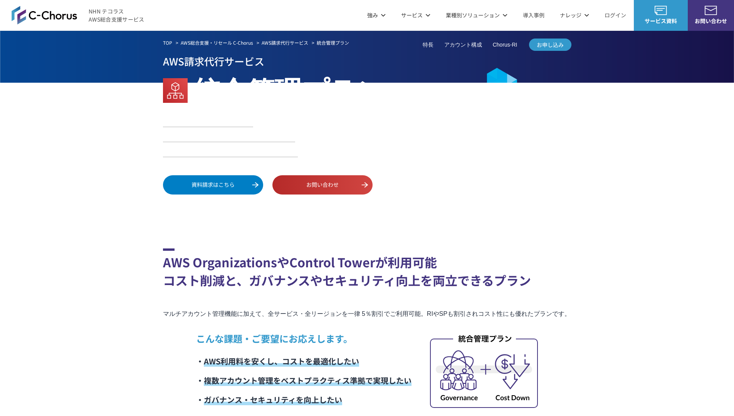 This screenshot has height=416, width=734. What do you see at coordinates (230, 151) in the screenshot?
I see `li: 24時間365日 AWS技術サポート無料` at bounding box center [230, 151].